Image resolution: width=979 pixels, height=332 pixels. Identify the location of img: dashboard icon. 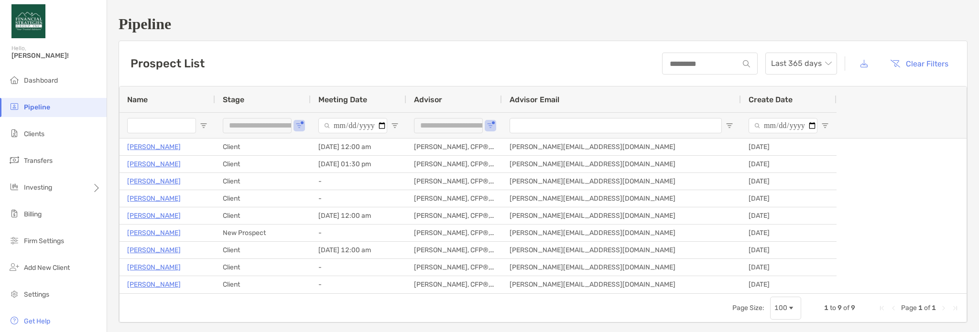
(14, 80).